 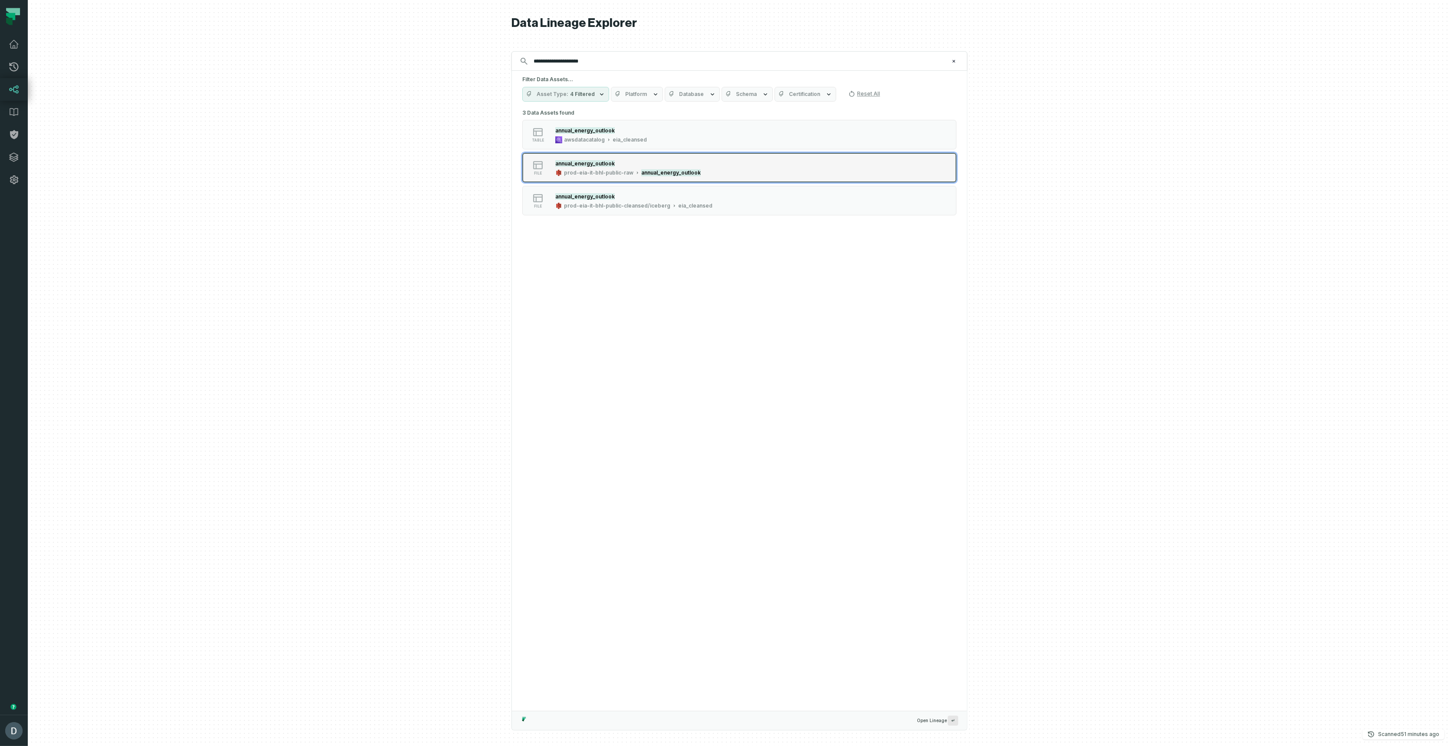 I want to click on h5: Filter Data Assets..., so click(x=739, y=79).